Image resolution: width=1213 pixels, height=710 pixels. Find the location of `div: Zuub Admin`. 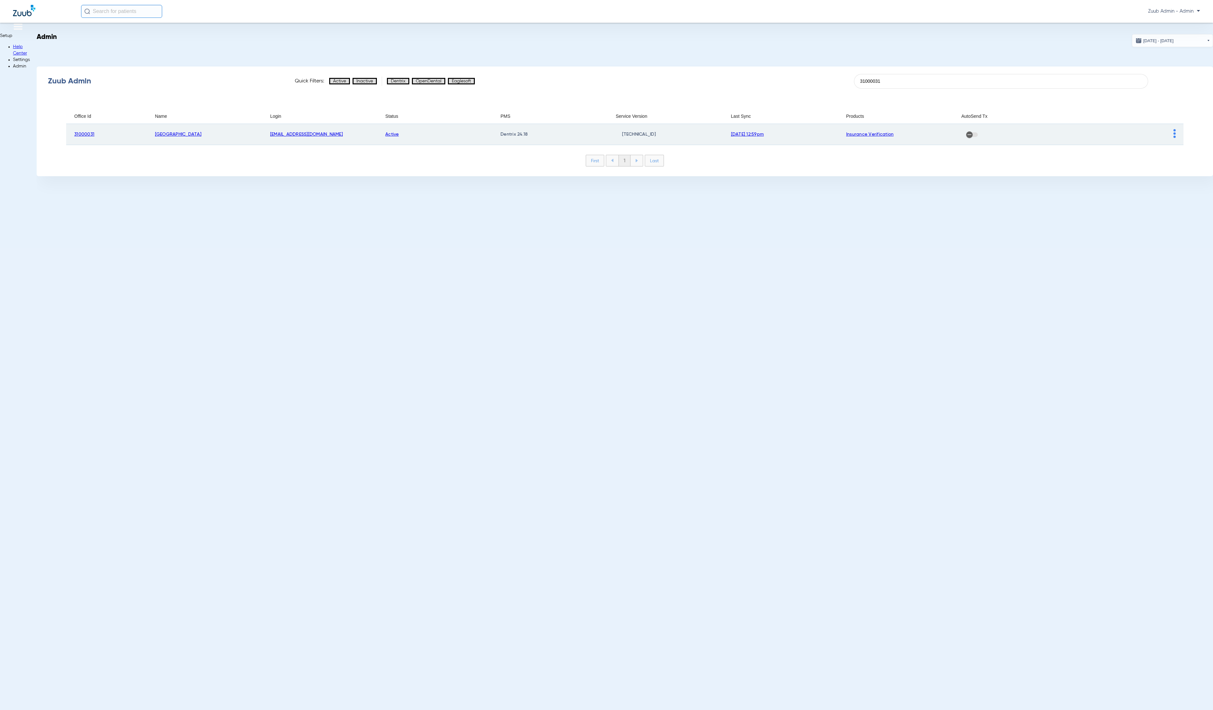

div: Zuub Admin is located at coordinates (165, 81).